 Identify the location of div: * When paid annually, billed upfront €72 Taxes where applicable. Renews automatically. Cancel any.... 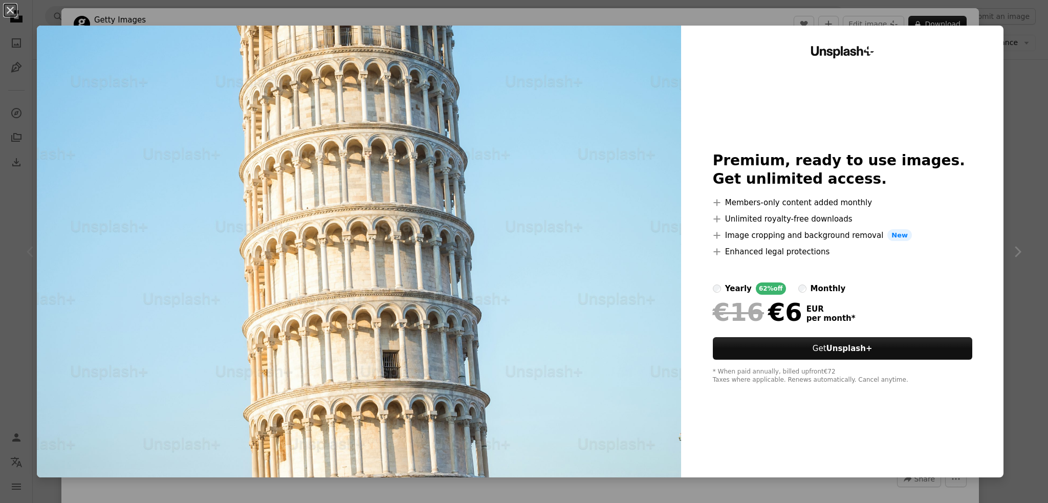
(842, 376).